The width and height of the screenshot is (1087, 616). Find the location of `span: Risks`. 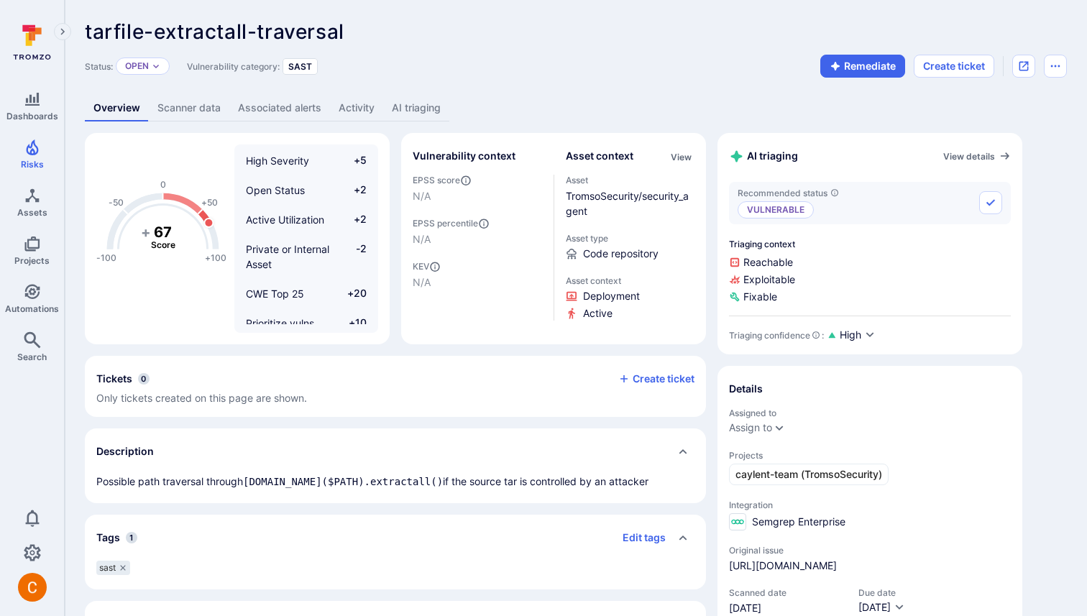

span: Risks is located at coordinates (32, 164).